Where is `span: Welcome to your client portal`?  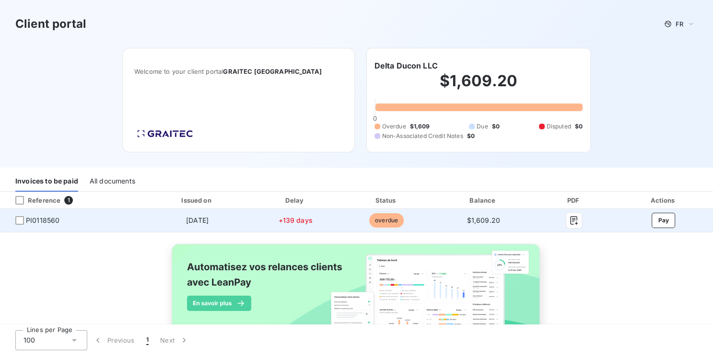 span: Welcome to your client portal is located at coordinates (238, 71).